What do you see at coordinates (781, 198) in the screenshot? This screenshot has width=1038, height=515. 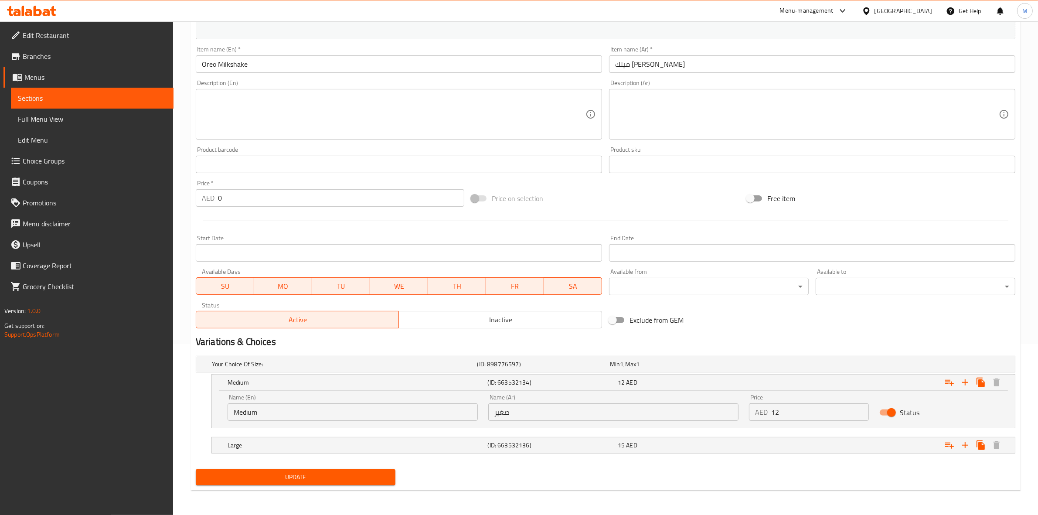 I see `span: Free item` at bounding box center [781, 198].